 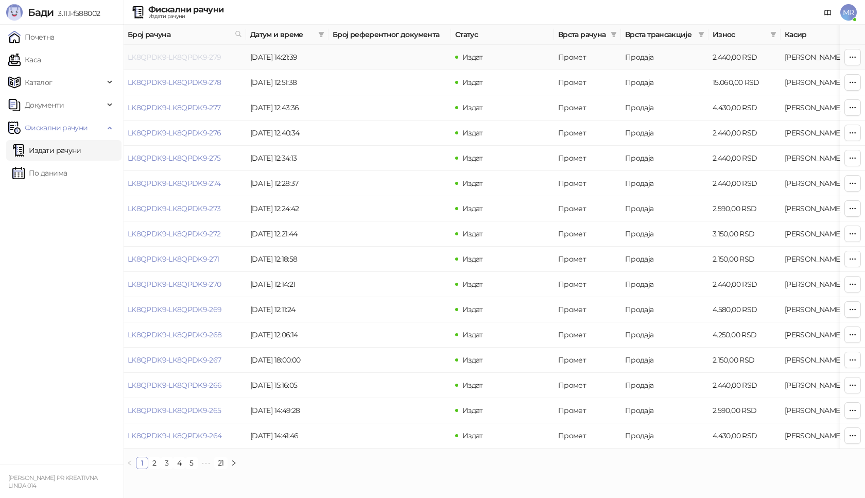 I want to click on td: 2.150,00 RSD, so click(x=744, y=360).